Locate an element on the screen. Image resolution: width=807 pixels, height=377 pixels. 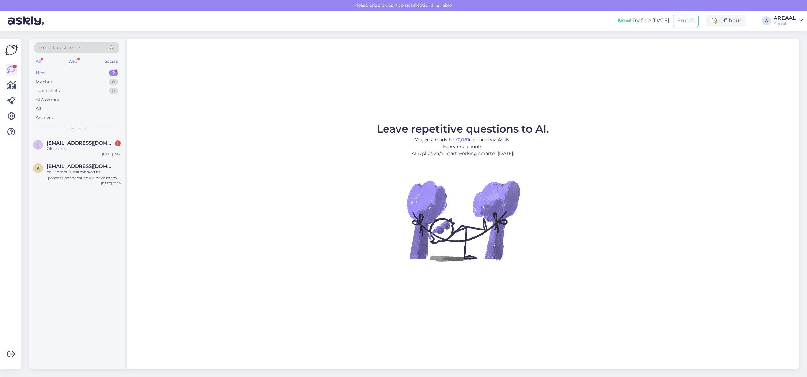
img: Askly Logo is located at coordinates (11, 50).